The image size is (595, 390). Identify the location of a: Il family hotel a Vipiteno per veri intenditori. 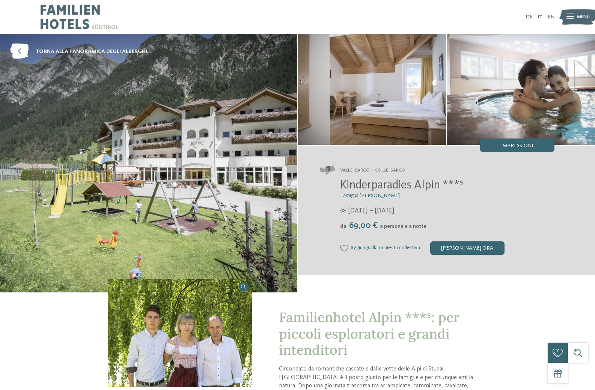
(180, 333).